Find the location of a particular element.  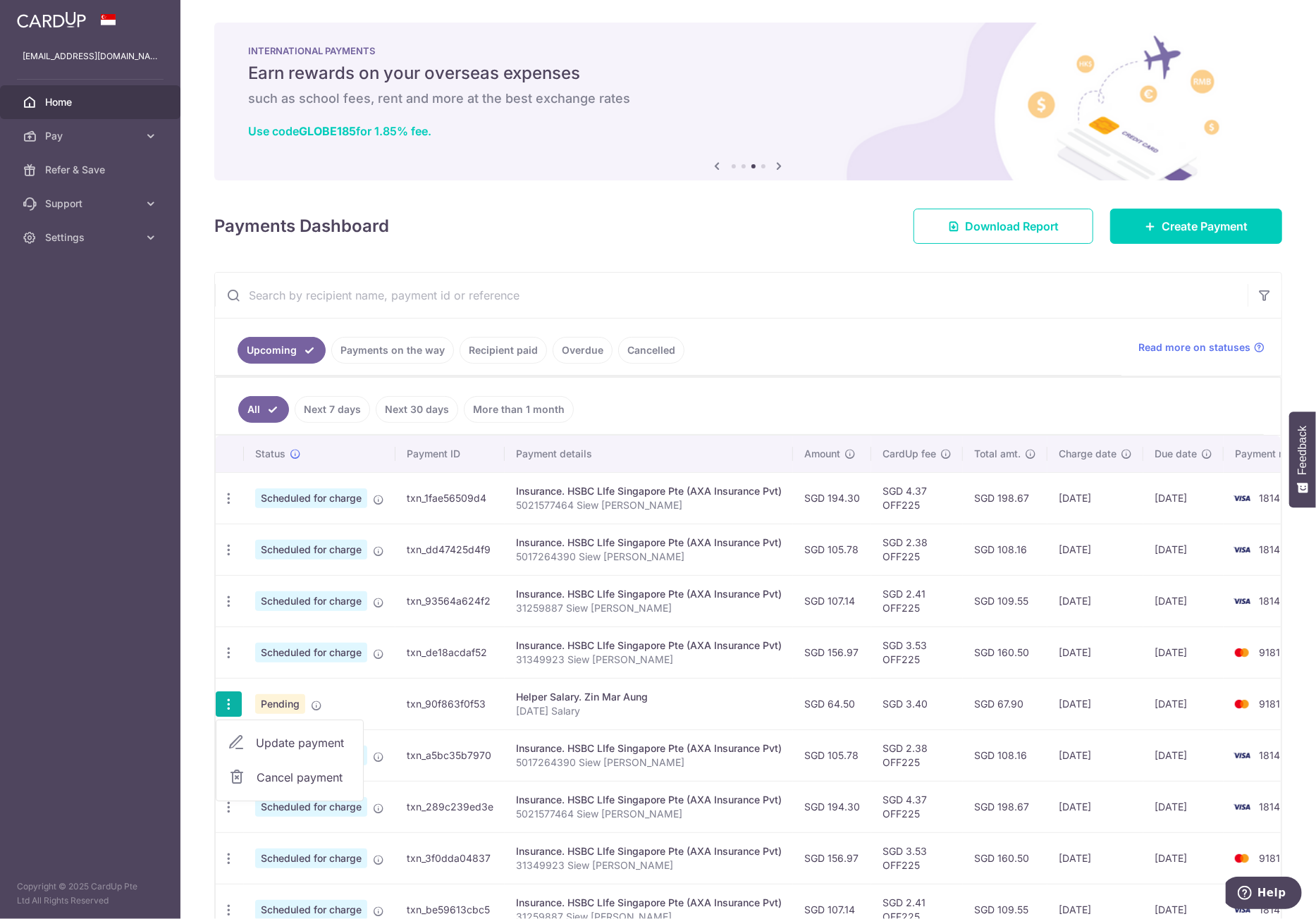

span: Create Payment is located at coordinates (1204, 226).